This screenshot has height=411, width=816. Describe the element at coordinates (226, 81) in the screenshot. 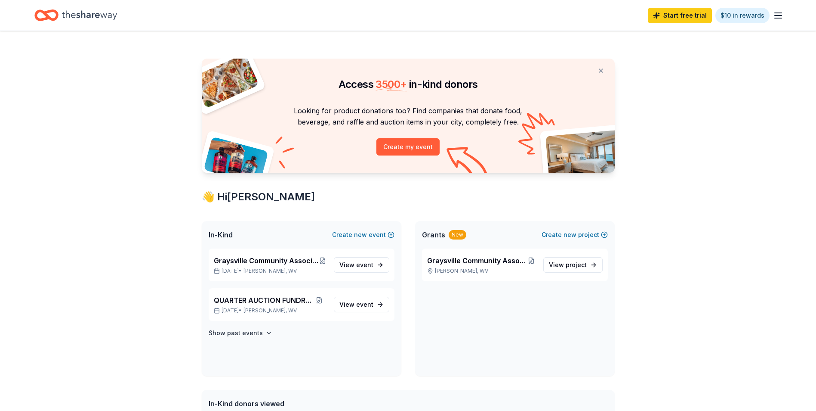

I see `img: Pizza` at that location.